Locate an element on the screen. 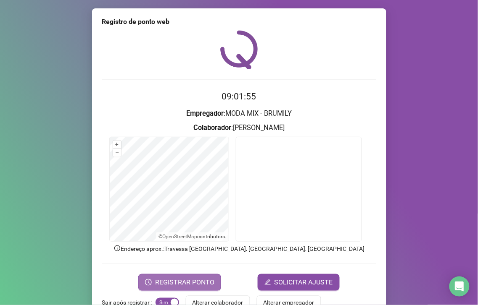  span: clock-circle is located at coordinates (148, 283).